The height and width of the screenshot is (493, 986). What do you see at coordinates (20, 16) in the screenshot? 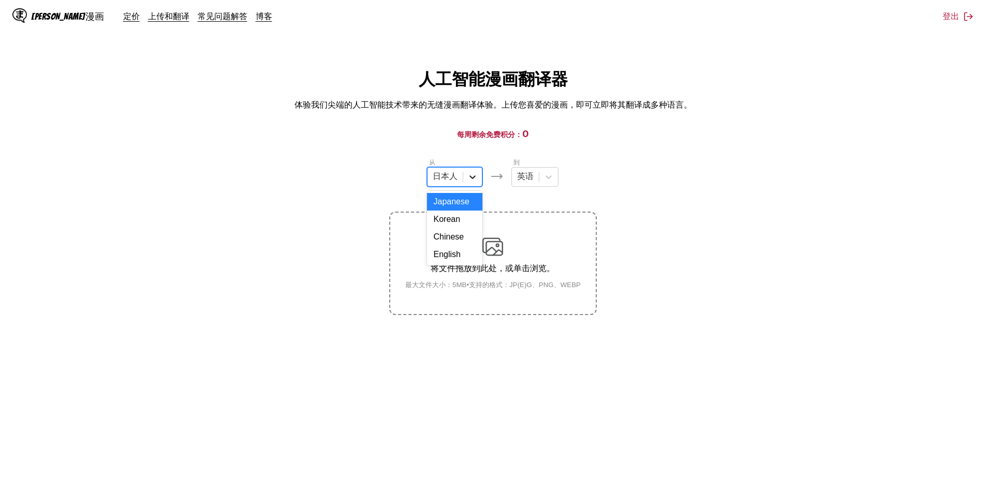
I see `img: IsManga 标志` at bounding box center [20, 16].